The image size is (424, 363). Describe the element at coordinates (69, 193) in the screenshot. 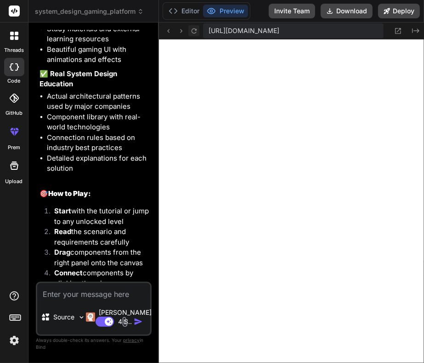

I see `strong: How to Play:` at that location.